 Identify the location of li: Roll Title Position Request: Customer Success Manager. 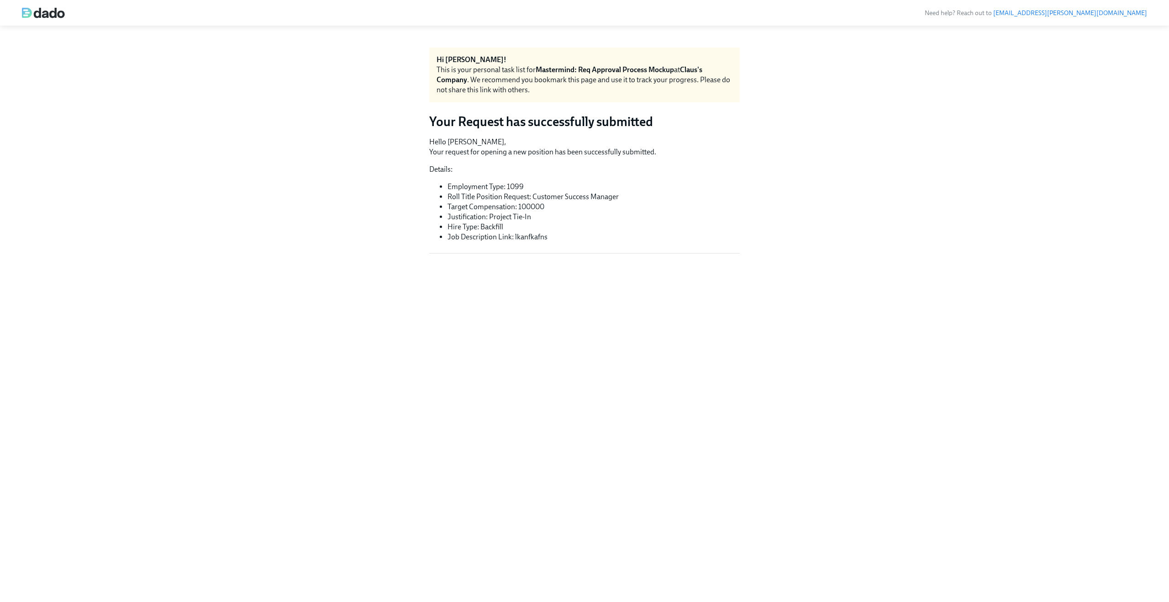
(594, 197).